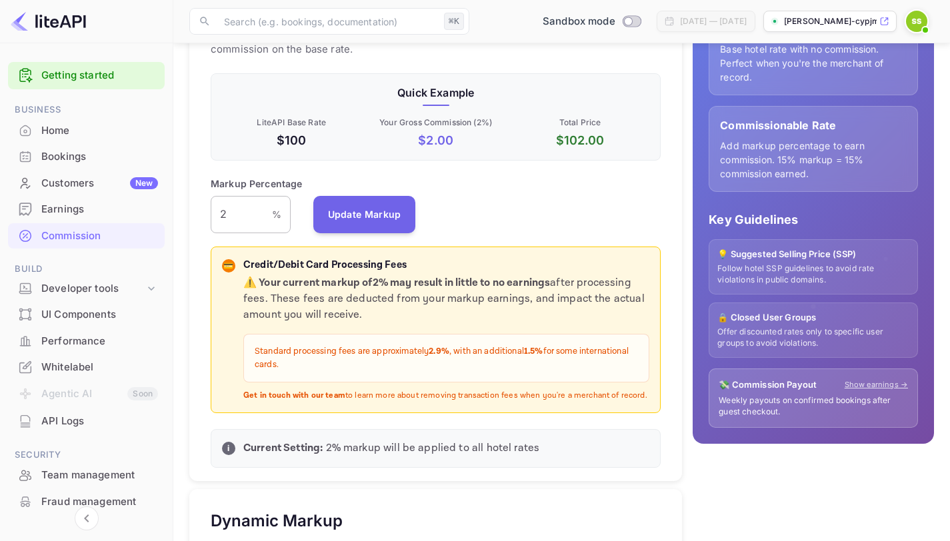 Image resolution: width=950 pixels, height=541 pixels. What do you see at coordinates (86, 156) in the screenshot?
I see `a: Bookings` at bounding box center [86, 156].